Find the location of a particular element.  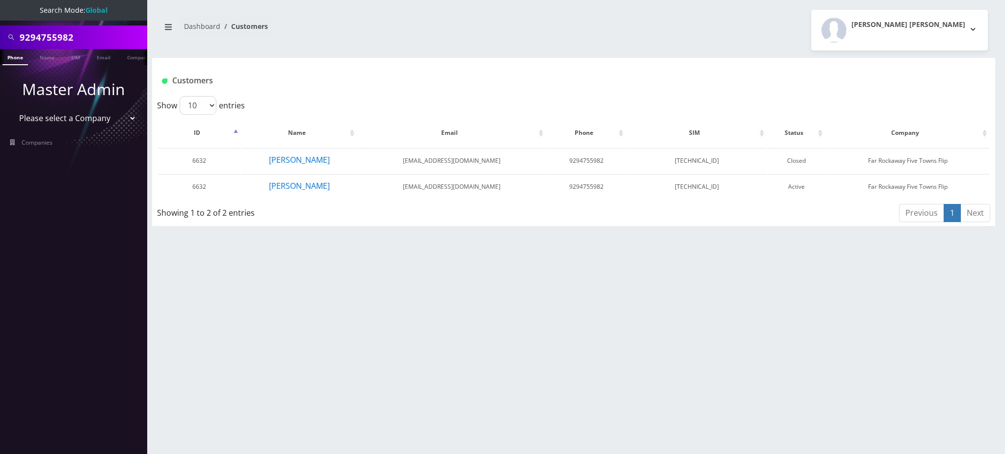

nav: breadcrumb is located at coordinates (363, 30).